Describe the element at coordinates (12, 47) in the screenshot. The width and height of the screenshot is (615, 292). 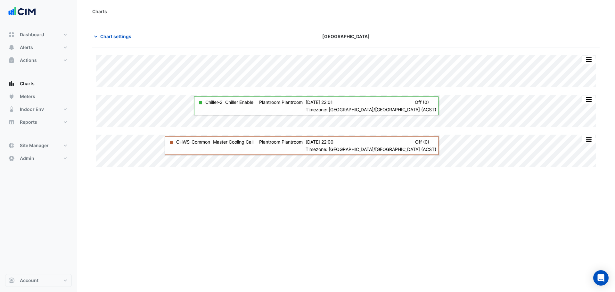
I see `app-icon: Alerts` at that location.